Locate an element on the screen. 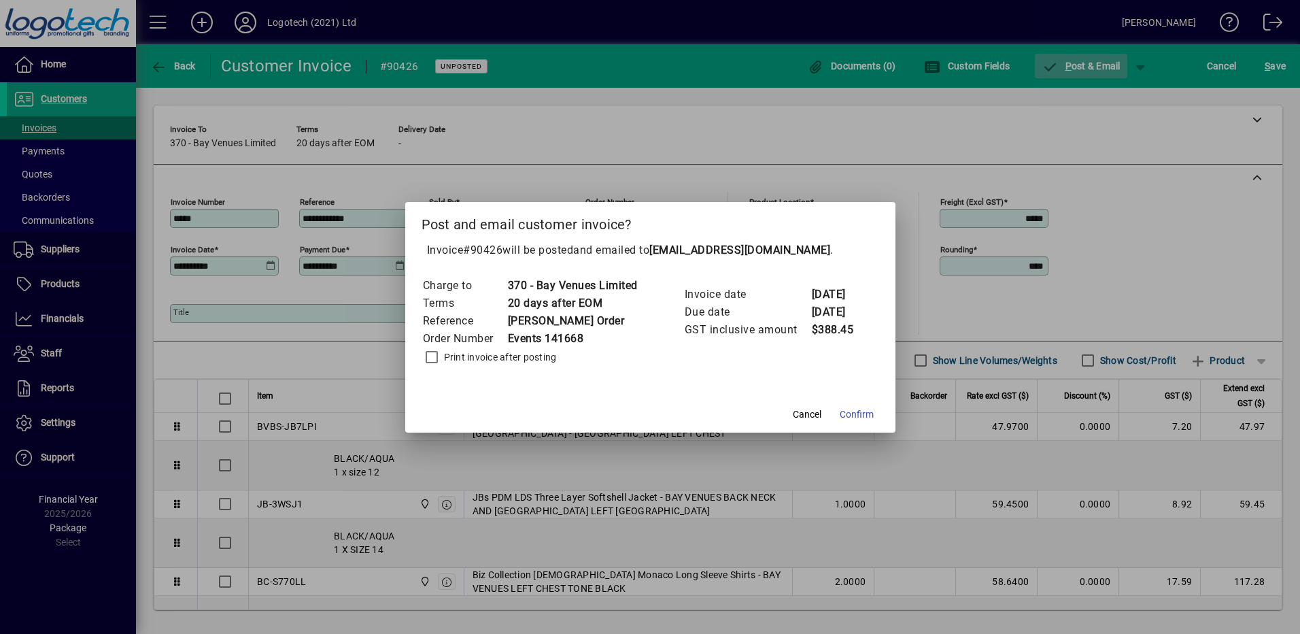  td: Reference is located at coordinates (464, 321).